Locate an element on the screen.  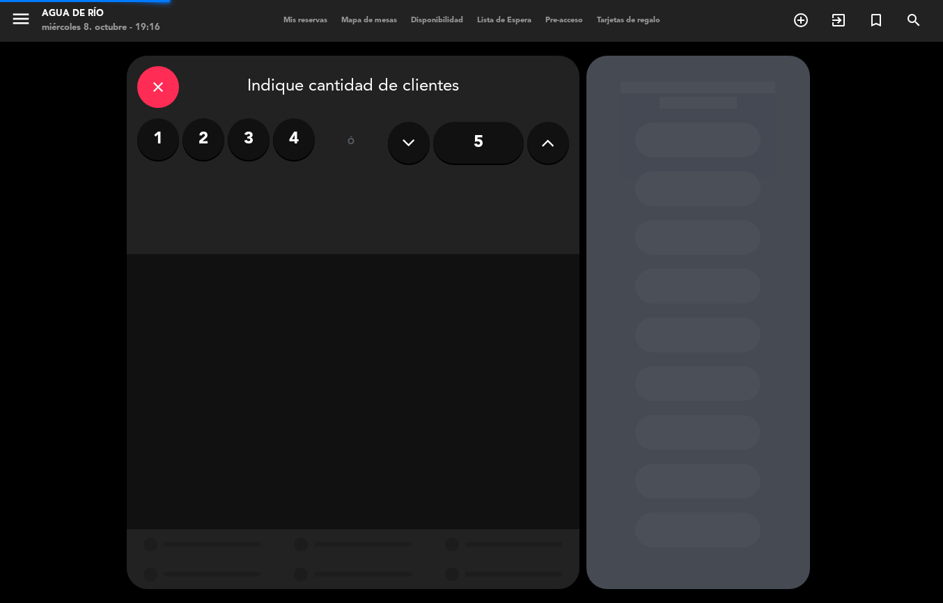
div: Agua de río is located at coordinates (101, 14).